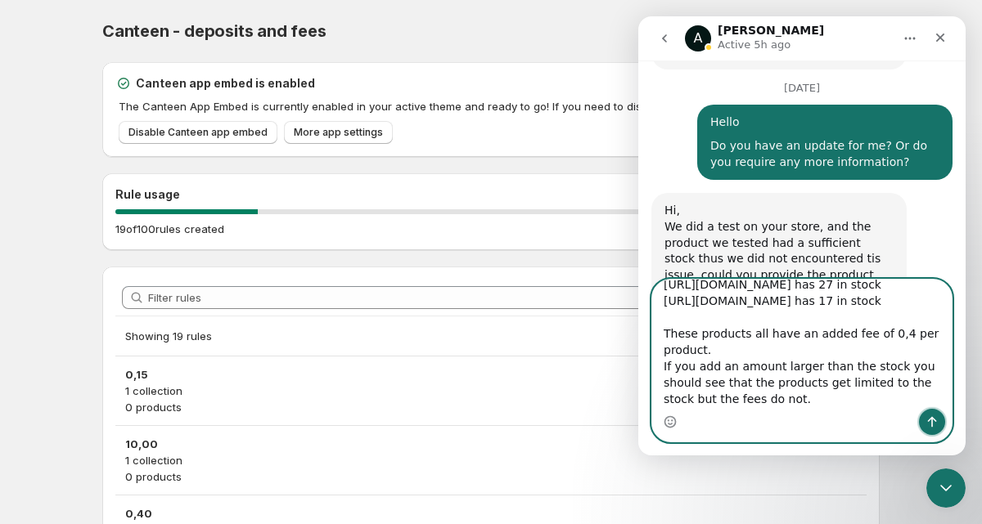 The height and width of the screenshot is (524, 982). I want to click on h2: Canteen app embed is enabled, so click(225, 83).